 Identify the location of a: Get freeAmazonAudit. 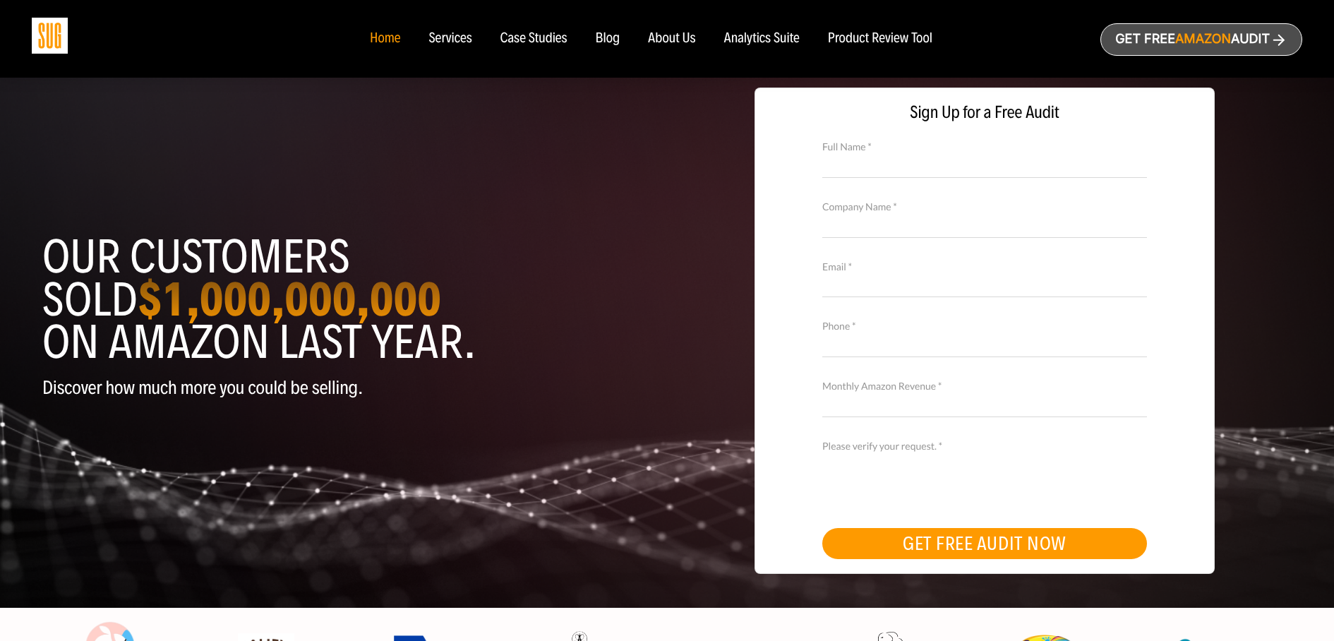
(1201, 40).